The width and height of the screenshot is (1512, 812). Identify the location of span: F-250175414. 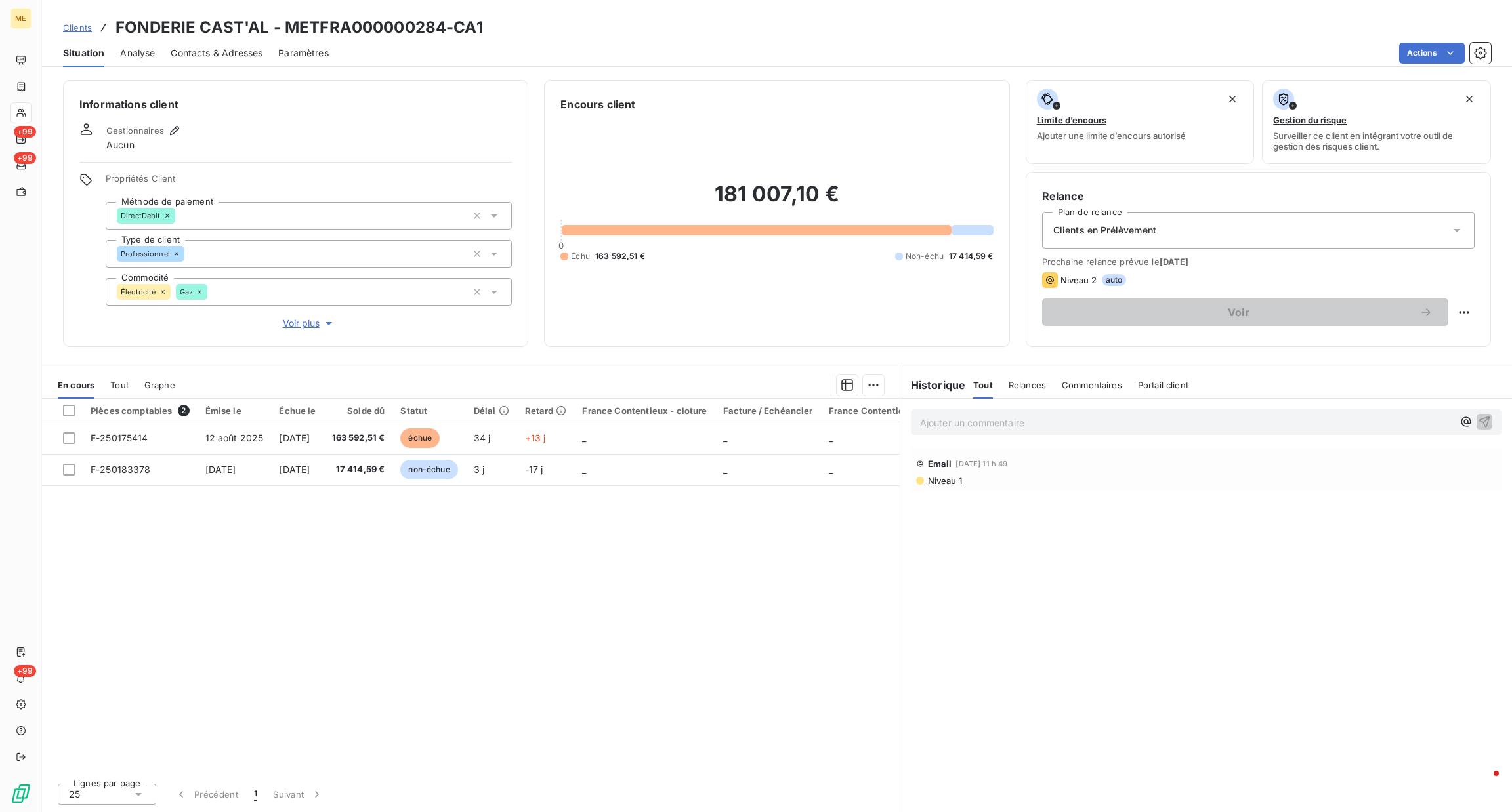
(119, 438).